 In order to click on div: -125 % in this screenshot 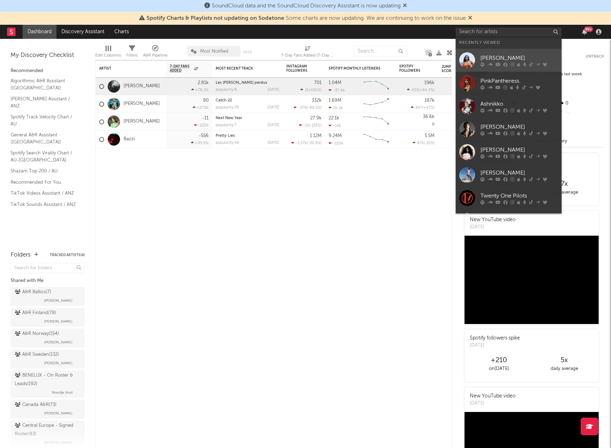, I will do `click(201, 125)`.